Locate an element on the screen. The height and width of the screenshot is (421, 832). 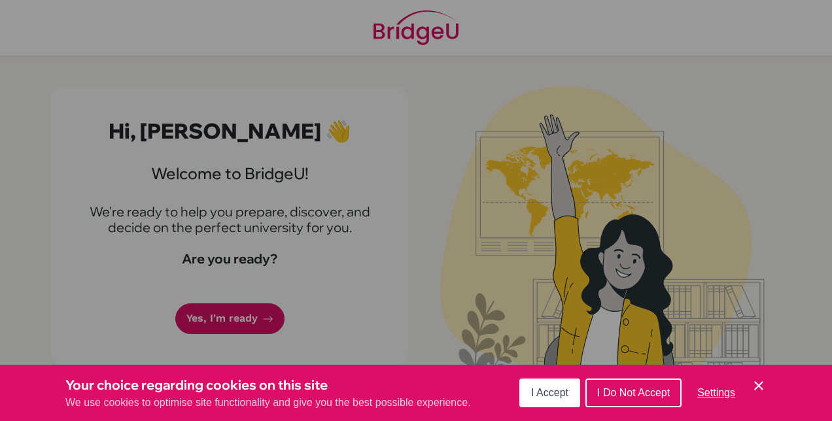
button: I Do Not Accept is located at coordinates (633, 393).